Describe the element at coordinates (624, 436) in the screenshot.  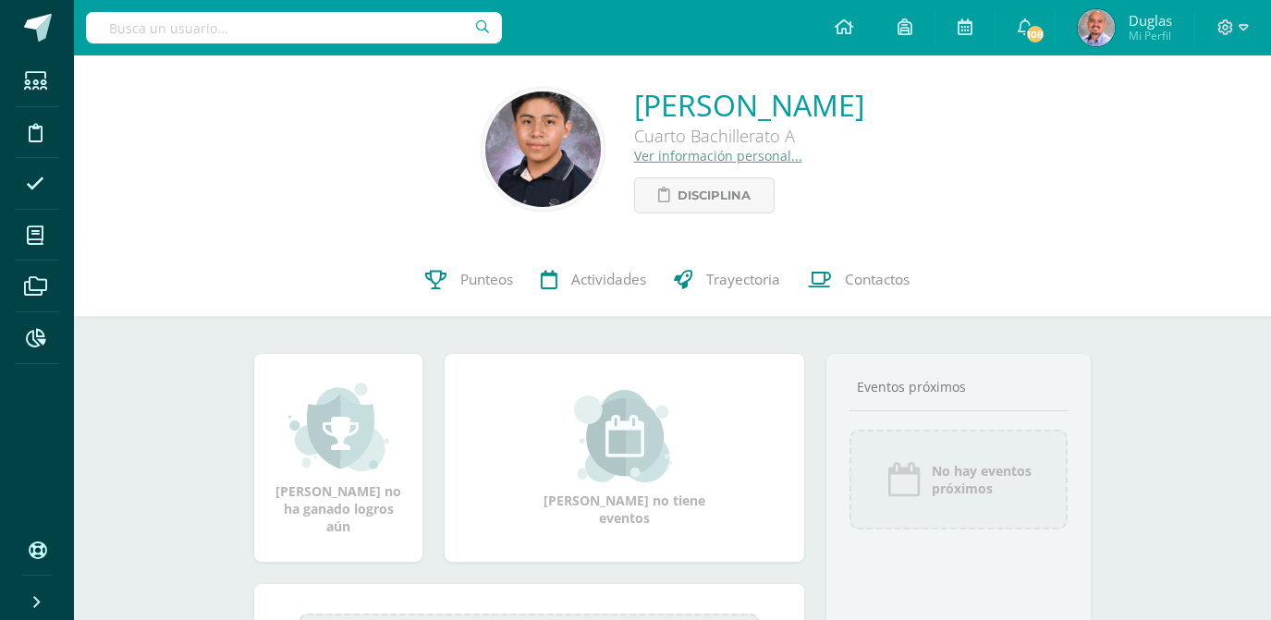
I see `img: event_small.png` at that location.